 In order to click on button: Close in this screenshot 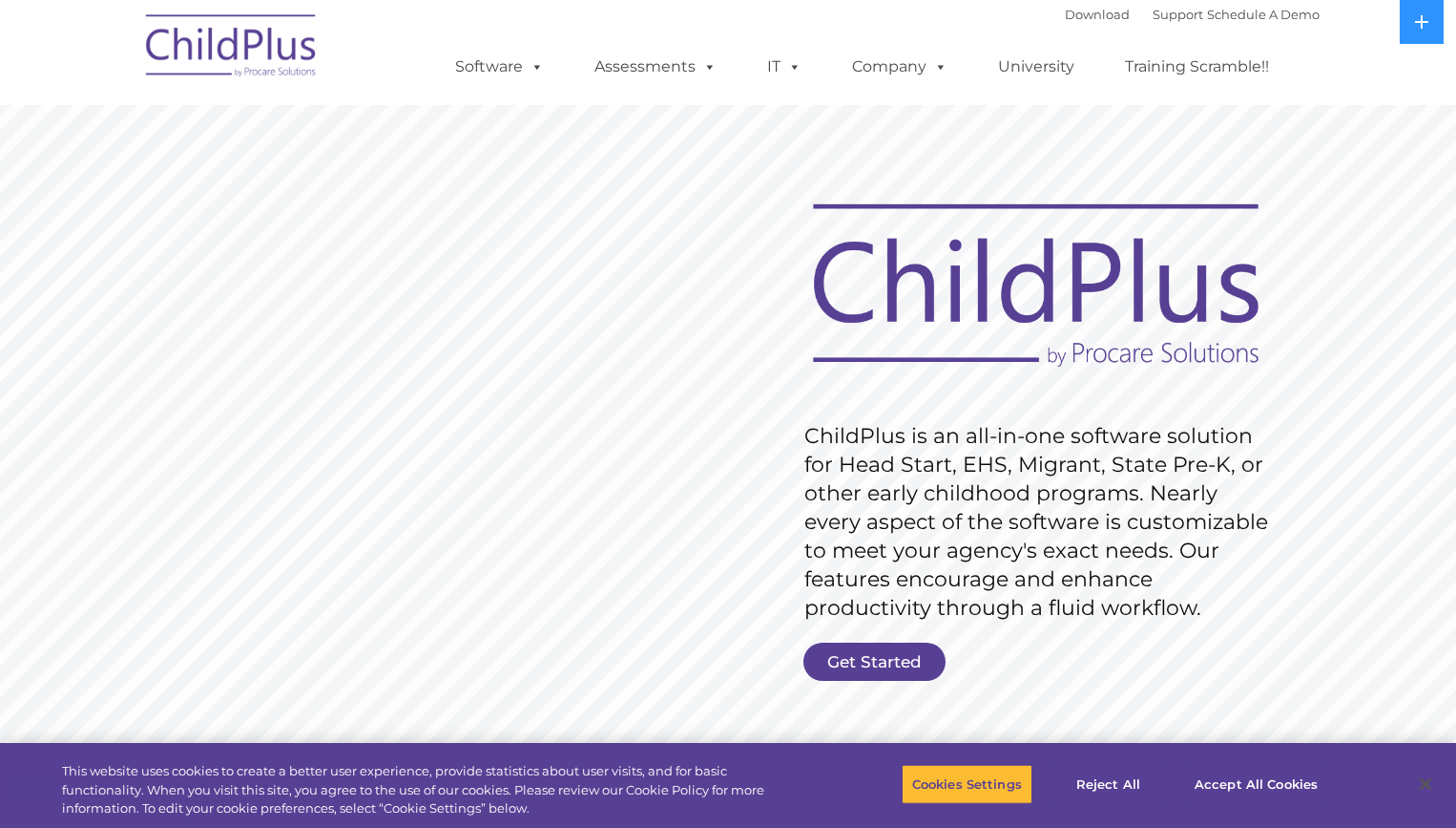, I will do `click(1426, 784)`.